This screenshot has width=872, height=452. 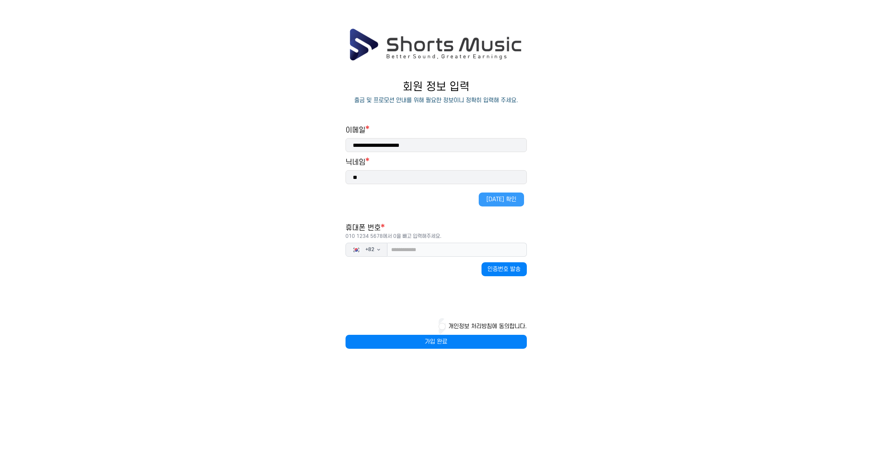 What do you see at coordinates (436, 130) in the screenshot?
I see `h1: 이메일` at bounding box center [436, 130].